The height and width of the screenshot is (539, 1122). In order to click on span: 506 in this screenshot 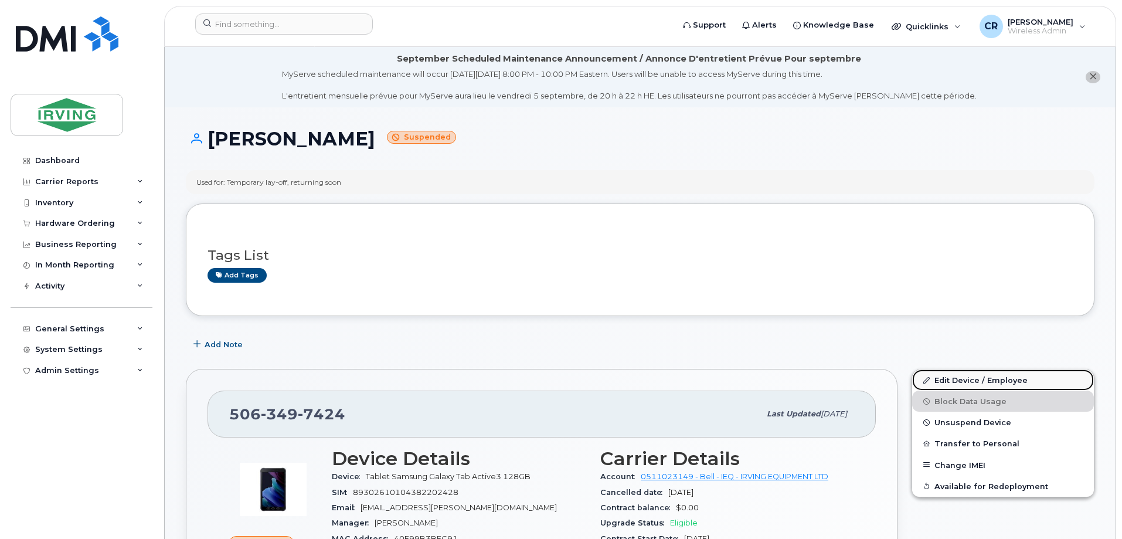, I will do `click(287, 414)`.